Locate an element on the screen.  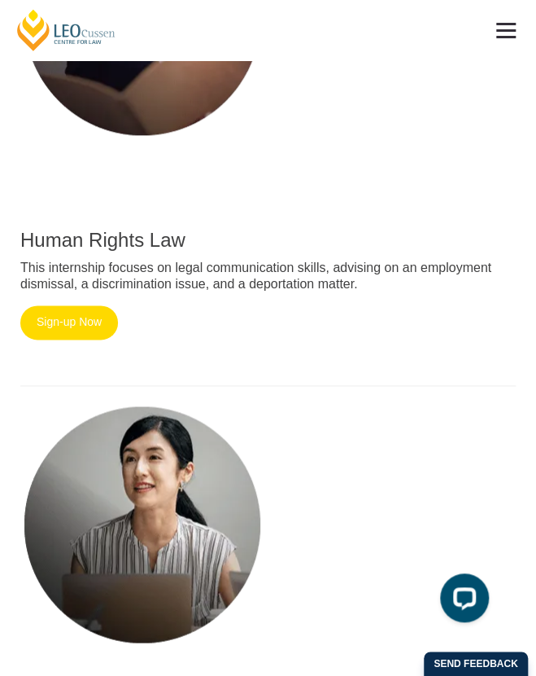
p: This internship focuses on legal communication skills, advising on an employment dismissal, a dis... is located at coordinates (268, 277).